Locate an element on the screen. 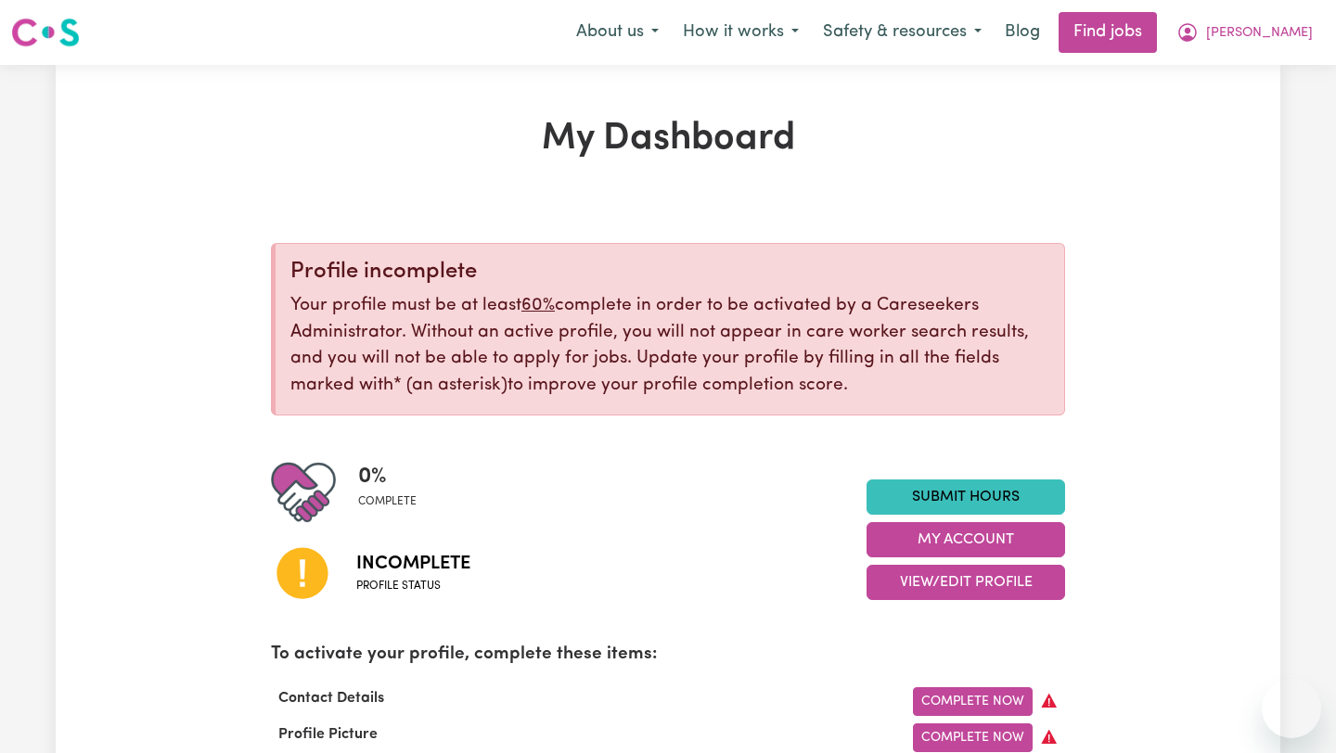  span: Profile Picture is located at coordinates (328, 735).